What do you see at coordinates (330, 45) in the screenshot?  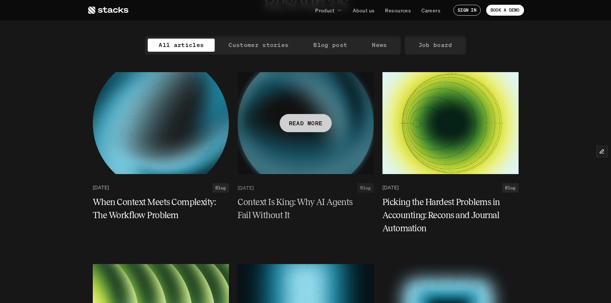 I see `a: Blog post` at bounding box center [330, 45].